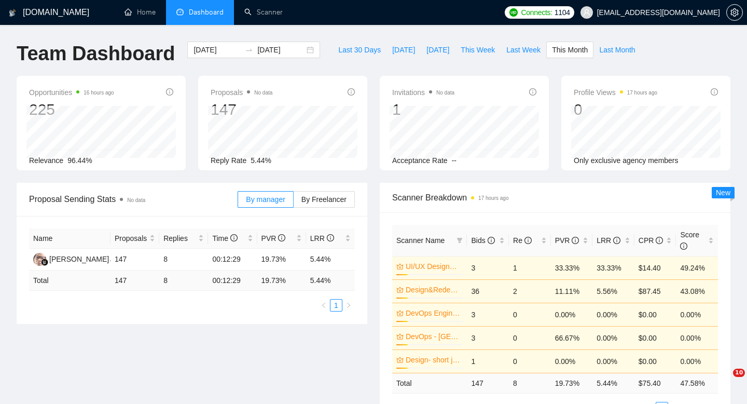  What do you see at coordinates (249, 50) in the screenshot?
I see `span: swap-right` at bounding box center [249, 50].